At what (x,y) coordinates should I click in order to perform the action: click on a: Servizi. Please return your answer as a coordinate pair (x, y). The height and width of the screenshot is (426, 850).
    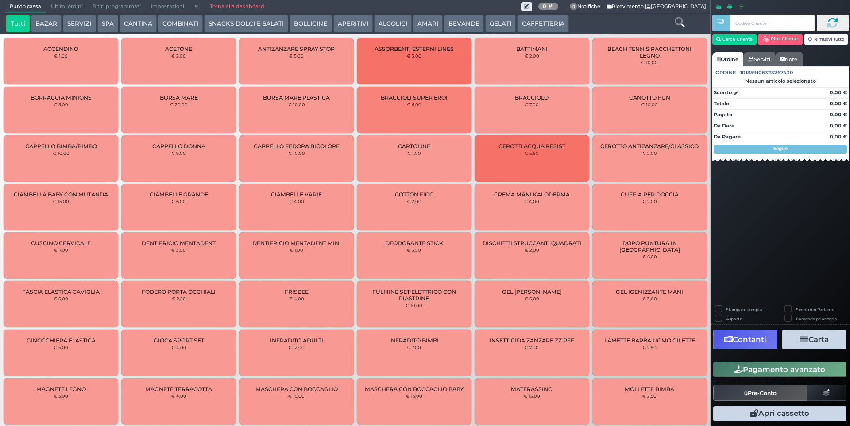
    Looking at the image, I should click on (759, 59).